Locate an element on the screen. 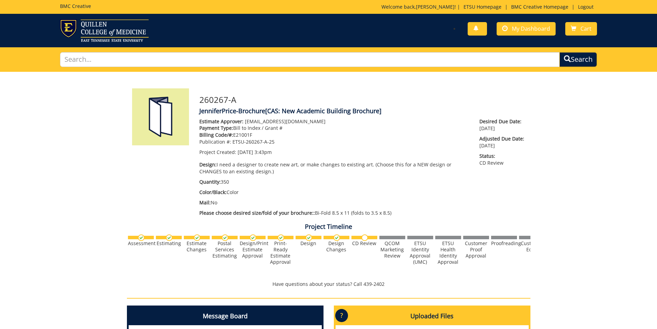 This screenshot has width=657, height=329. a: Logout is located at coordinates (586, 7).